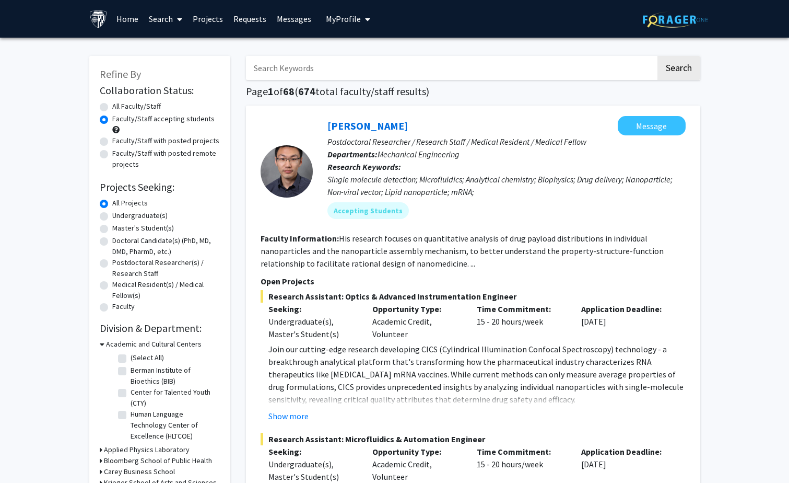  Describe the element at coordinates (166, 141) in the screenshot. I see `label: Faculty/Staff with posted projects` at that location.